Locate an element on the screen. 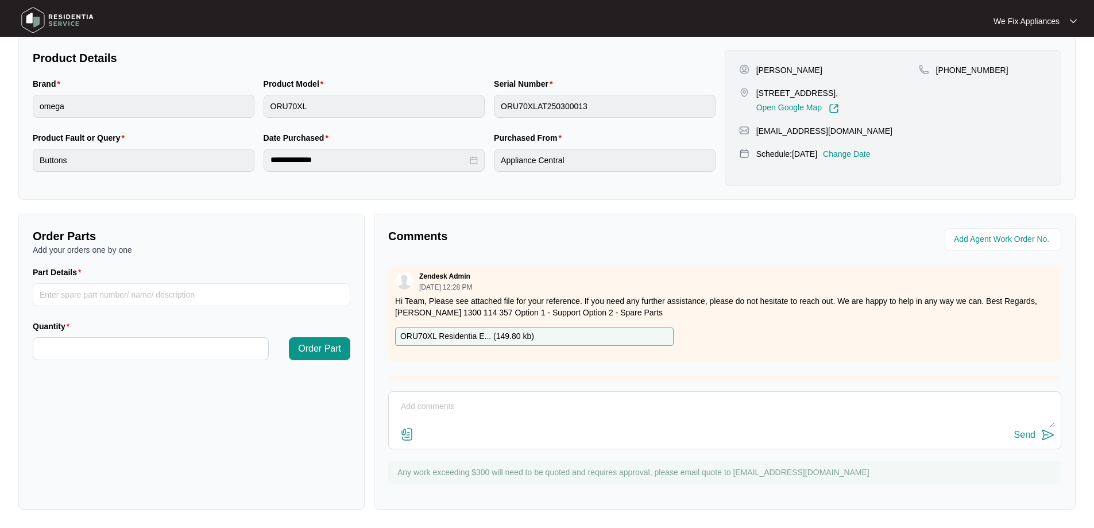 The image size is (1094, 528). img: dropdown arrow is located at coordinates (1073, 21).